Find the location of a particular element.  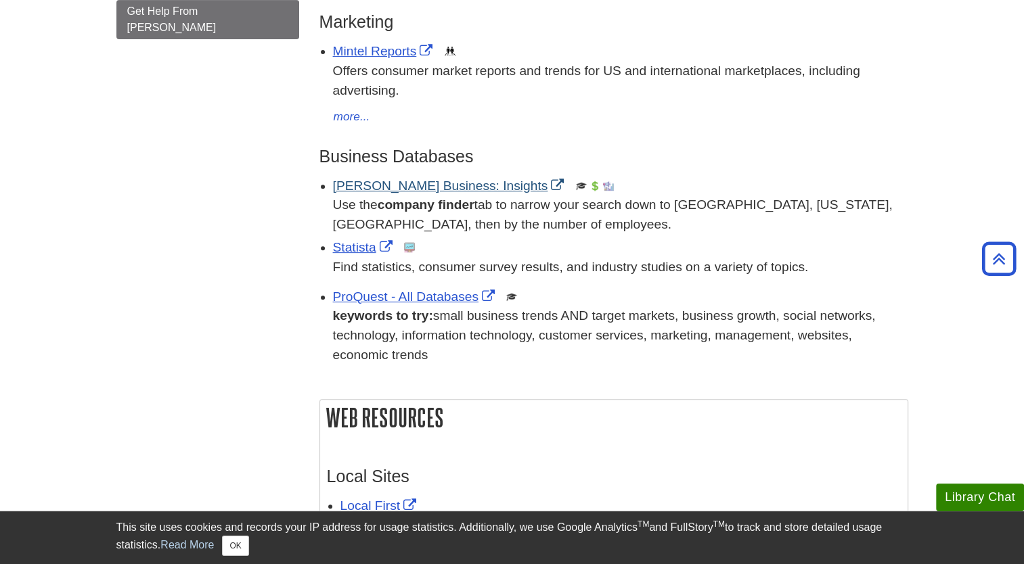

h3: Marketing is located at coordinates (614, 22).